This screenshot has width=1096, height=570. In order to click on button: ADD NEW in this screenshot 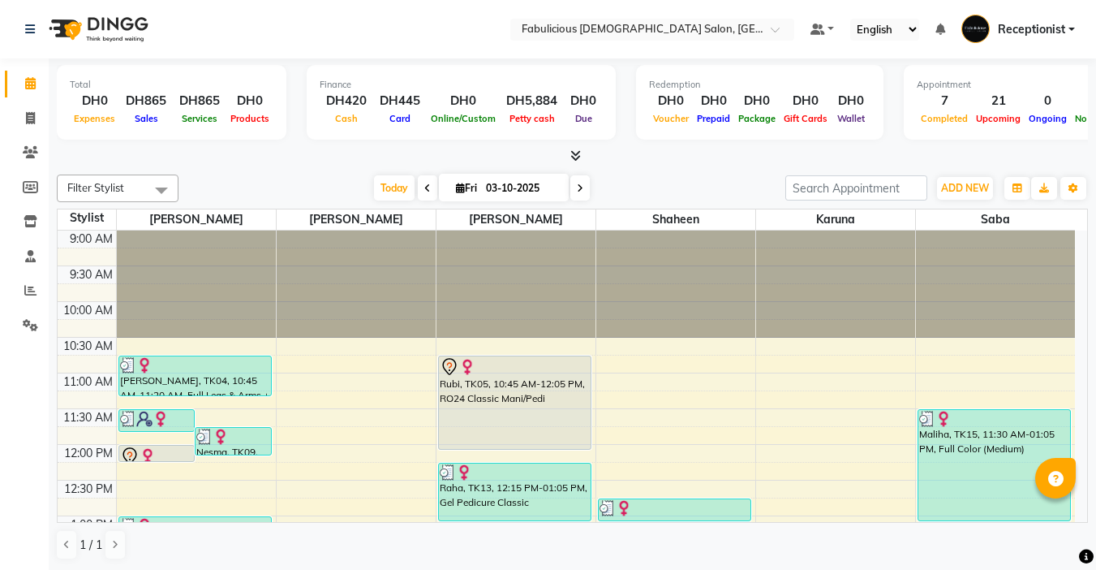, I will do `click(965, 188)`.